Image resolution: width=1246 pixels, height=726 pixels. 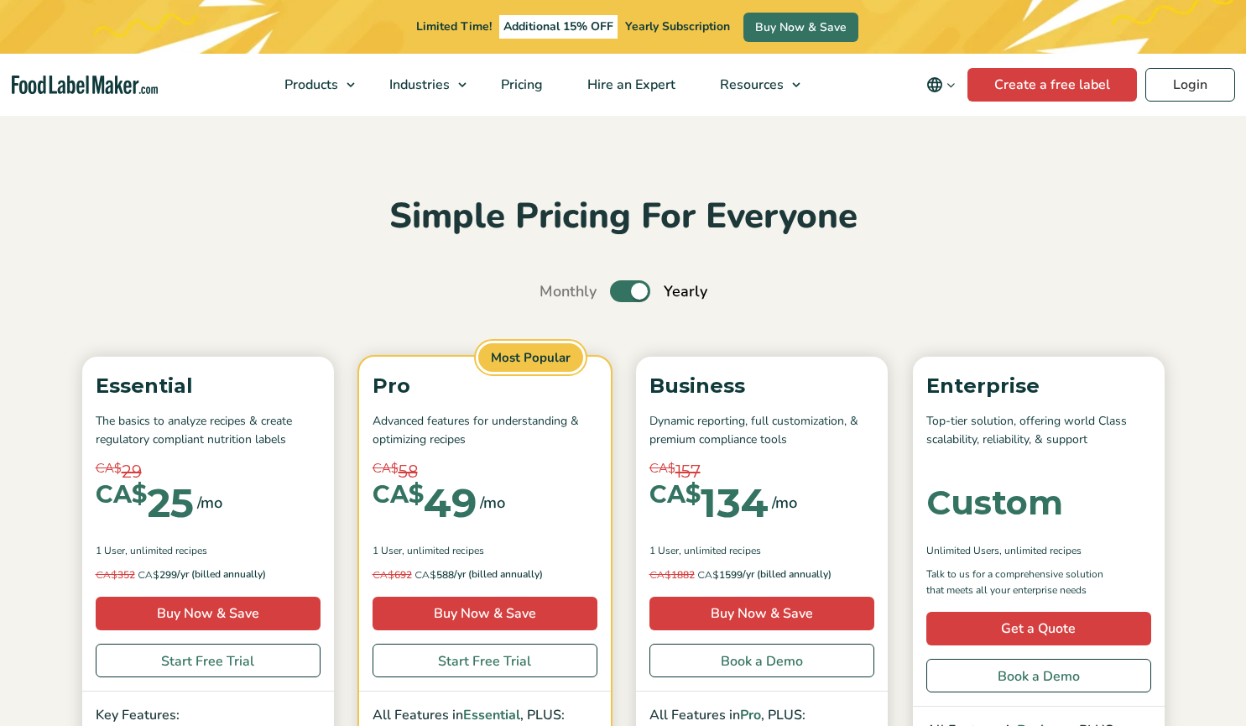 What do you see at coordinates (963, 551) in the screenshot?
I see `span: Unlimited Users` at bounding box center [963, 551].